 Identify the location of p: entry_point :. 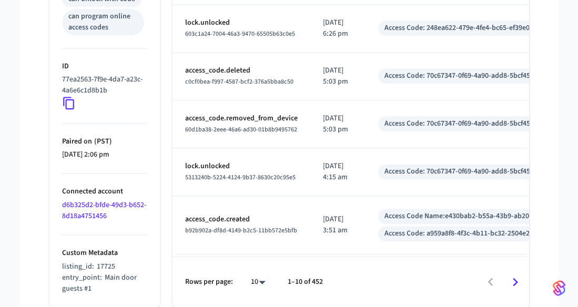
(105, 283).